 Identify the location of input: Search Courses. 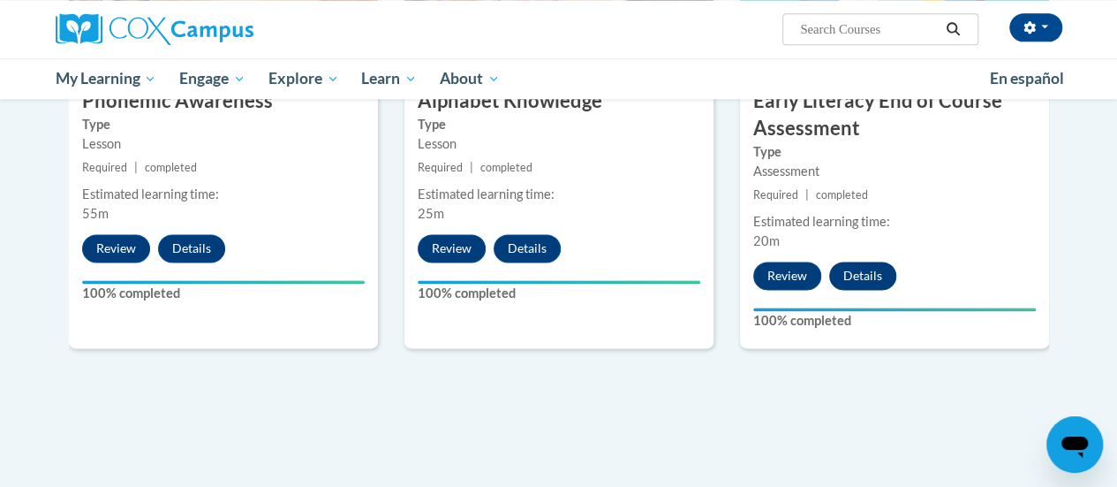
(869, 29).